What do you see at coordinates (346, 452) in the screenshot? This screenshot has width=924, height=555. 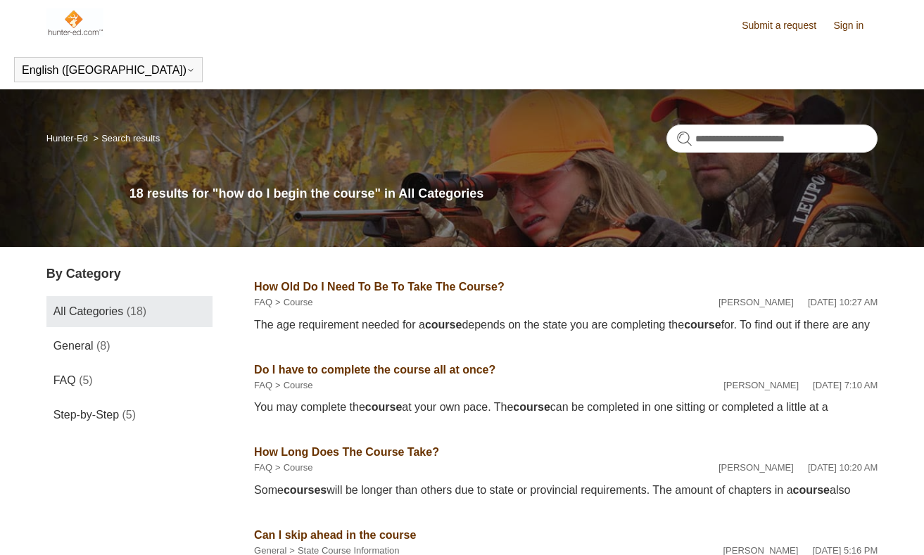 I see `a: How Long Does The Course Take?` at bounding box center [346, 452].